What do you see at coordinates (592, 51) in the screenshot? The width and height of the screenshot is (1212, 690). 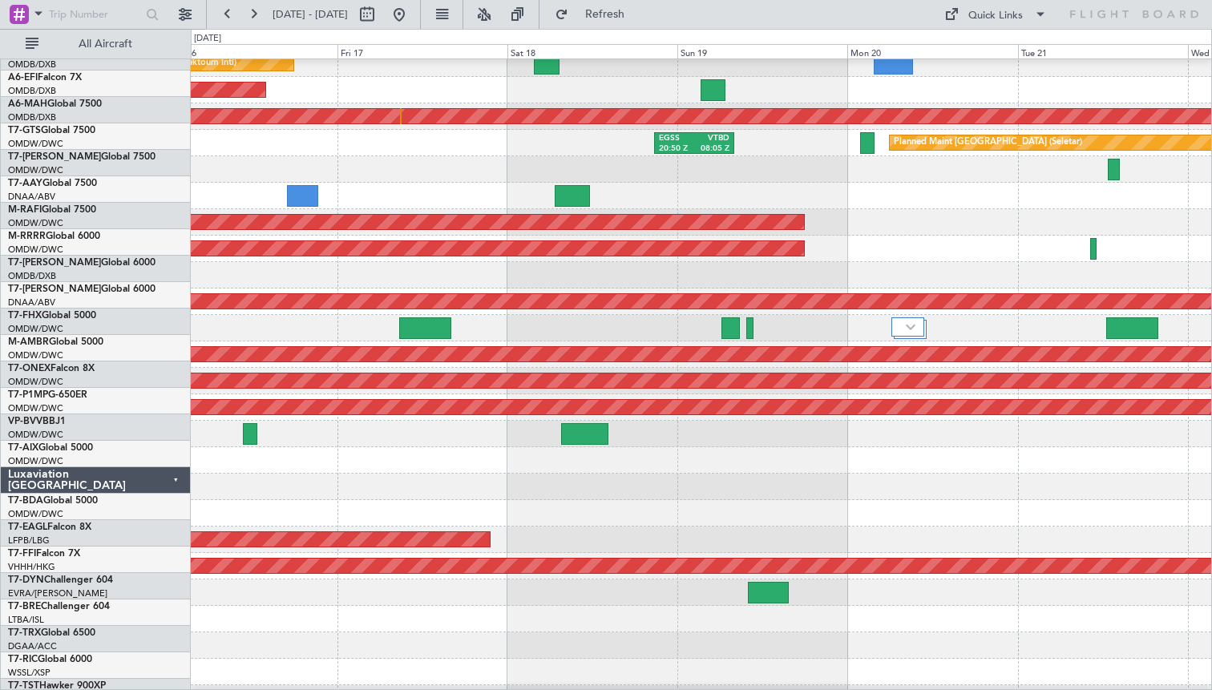 I see `div: Sat 18` at bounding box center [592, 51].